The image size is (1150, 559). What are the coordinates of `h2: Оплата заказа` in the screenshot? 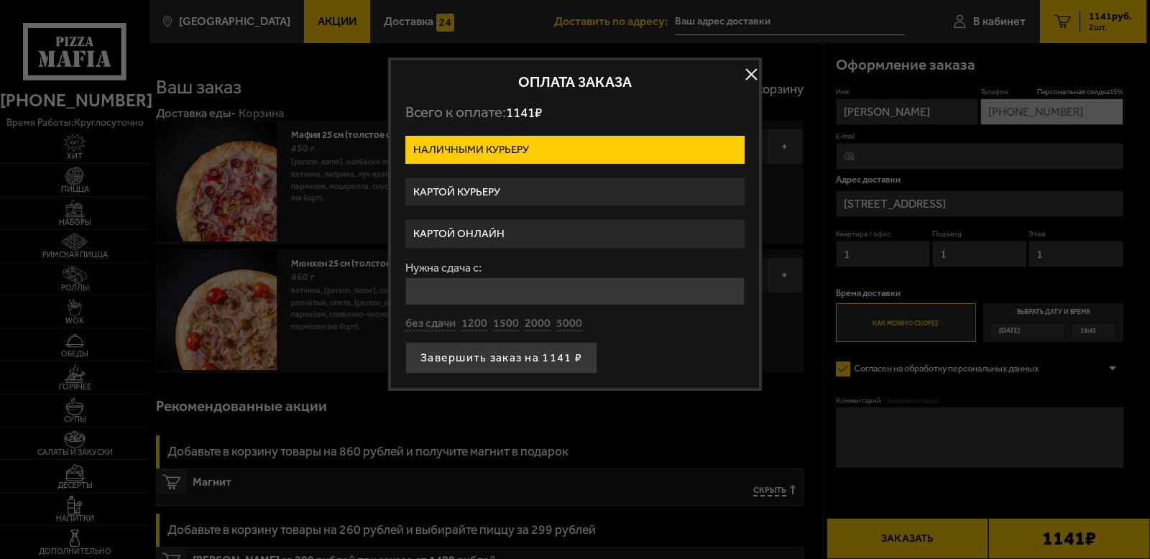 It's located at (575, 82).